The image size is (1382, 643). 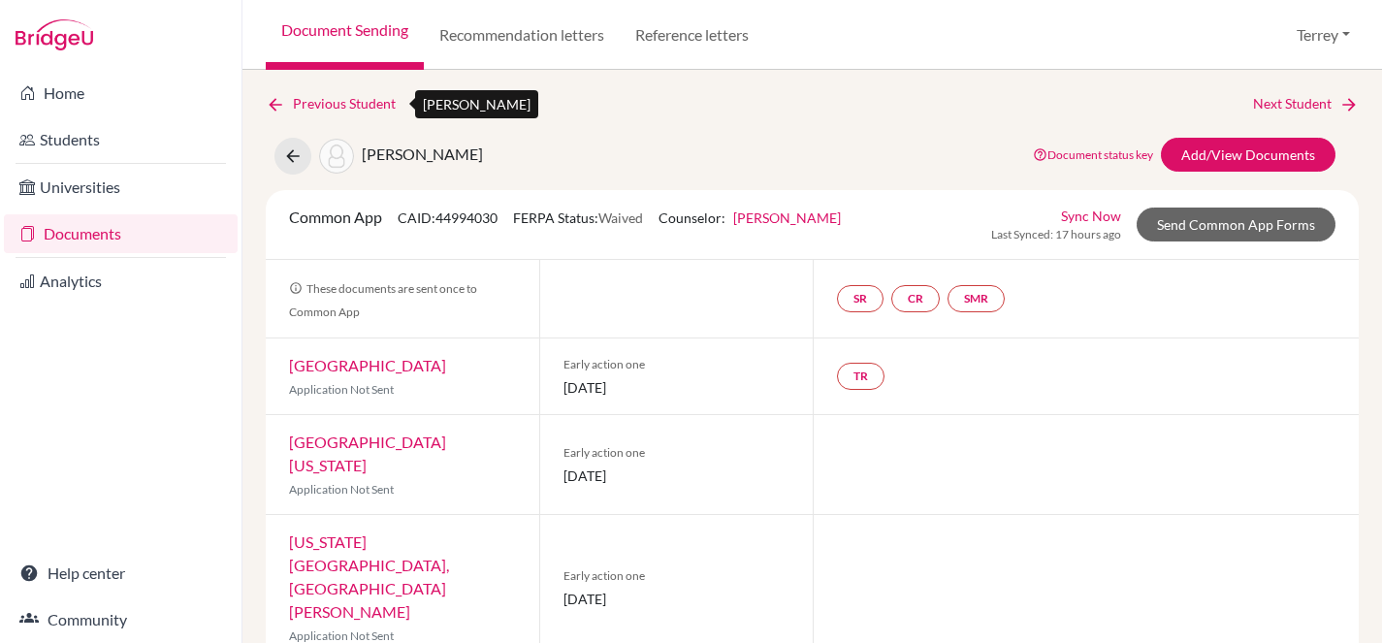 I want to click on a: SR, so click(x=860, y=299).